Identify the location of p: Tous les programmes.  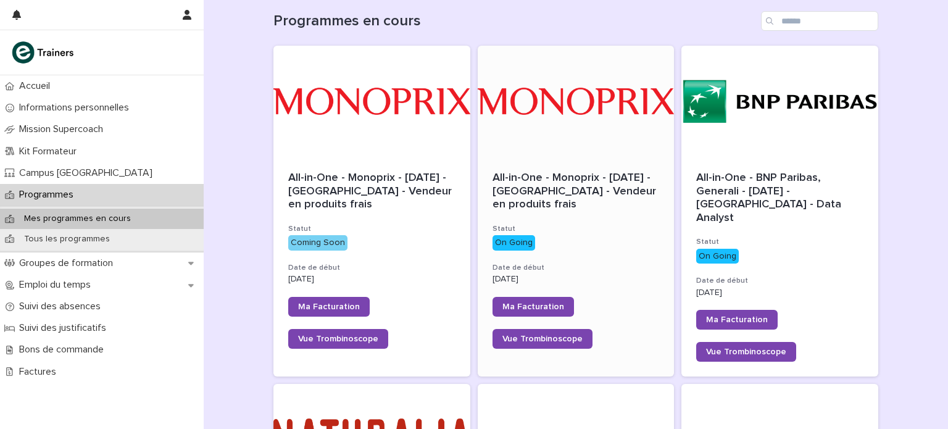
(67, 239).